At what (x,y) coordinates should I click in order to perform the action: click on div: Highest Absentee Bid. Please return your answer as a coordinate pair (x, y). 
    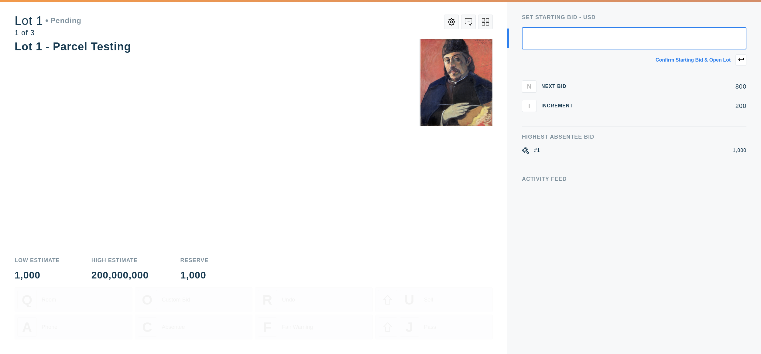
    Looking at the image, I should click on (634, 137).